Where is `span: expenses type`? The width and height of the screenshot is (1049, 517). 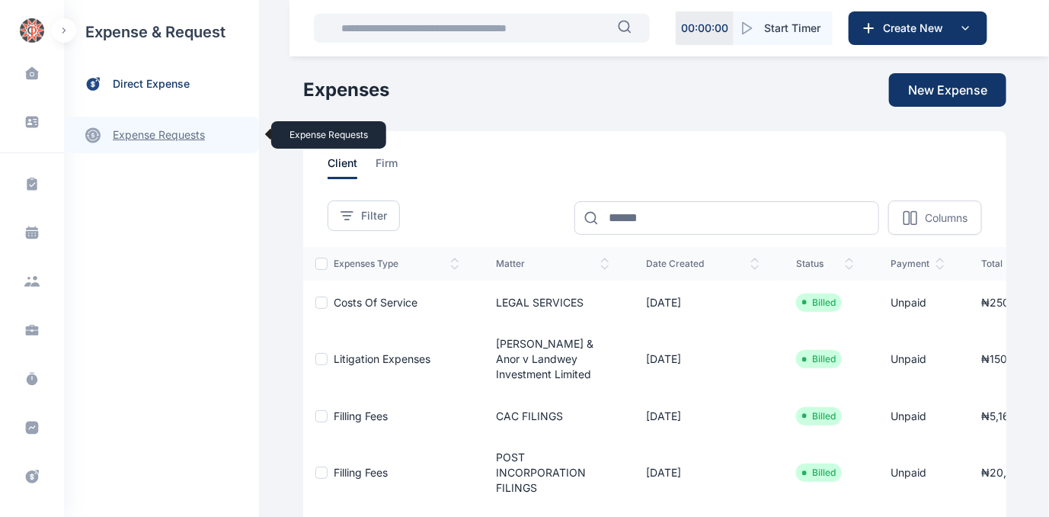
span: expenses type is located at coordinates (396, 264).